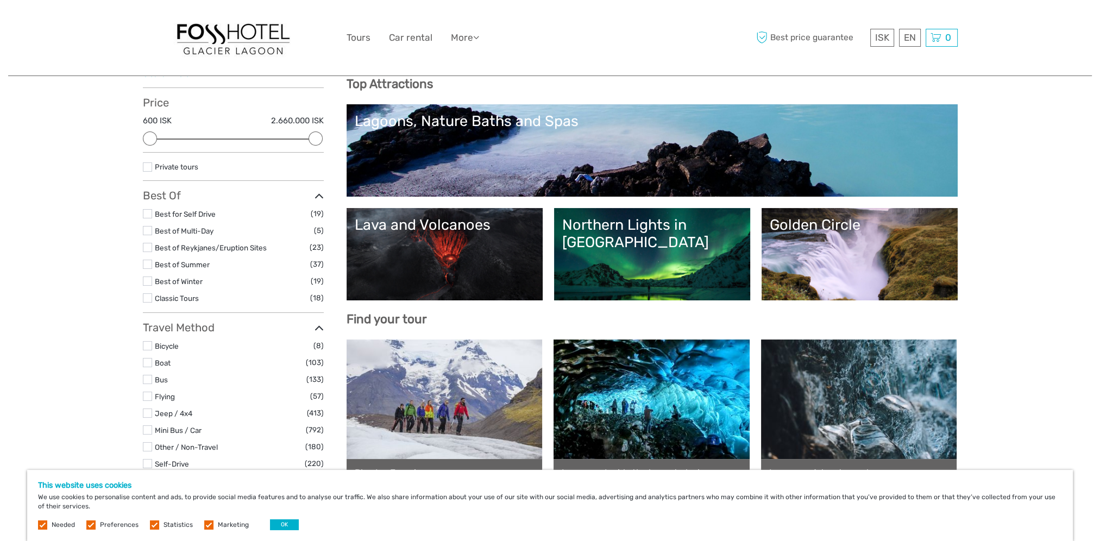  I want to click on span: ISK, so click(882, 37).